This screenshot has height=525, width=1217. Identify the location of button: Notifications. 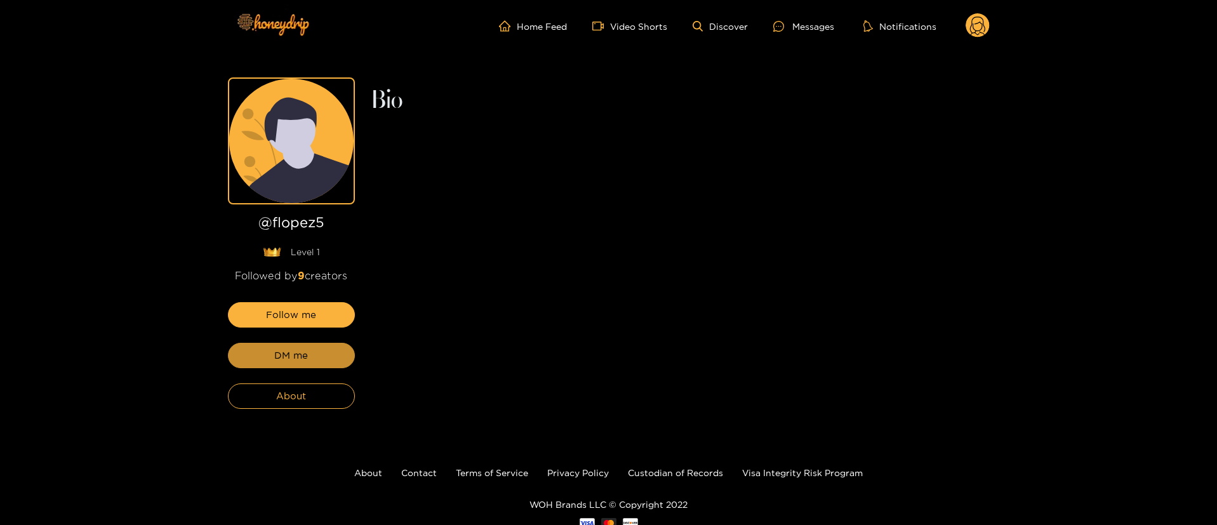
(899, 26).